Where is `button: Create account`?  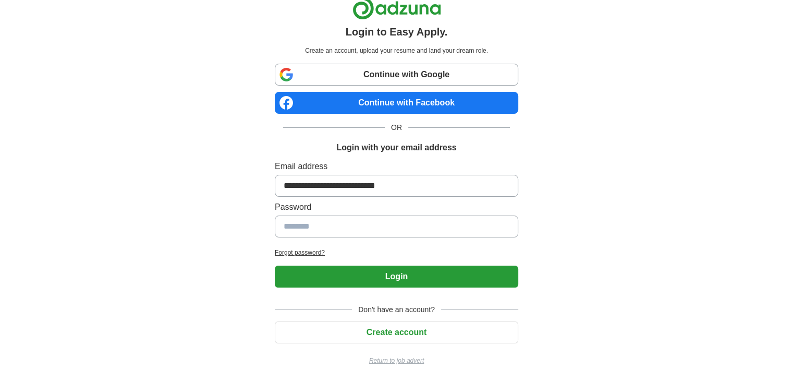 button: Create account is located at coordinates (396, 332).